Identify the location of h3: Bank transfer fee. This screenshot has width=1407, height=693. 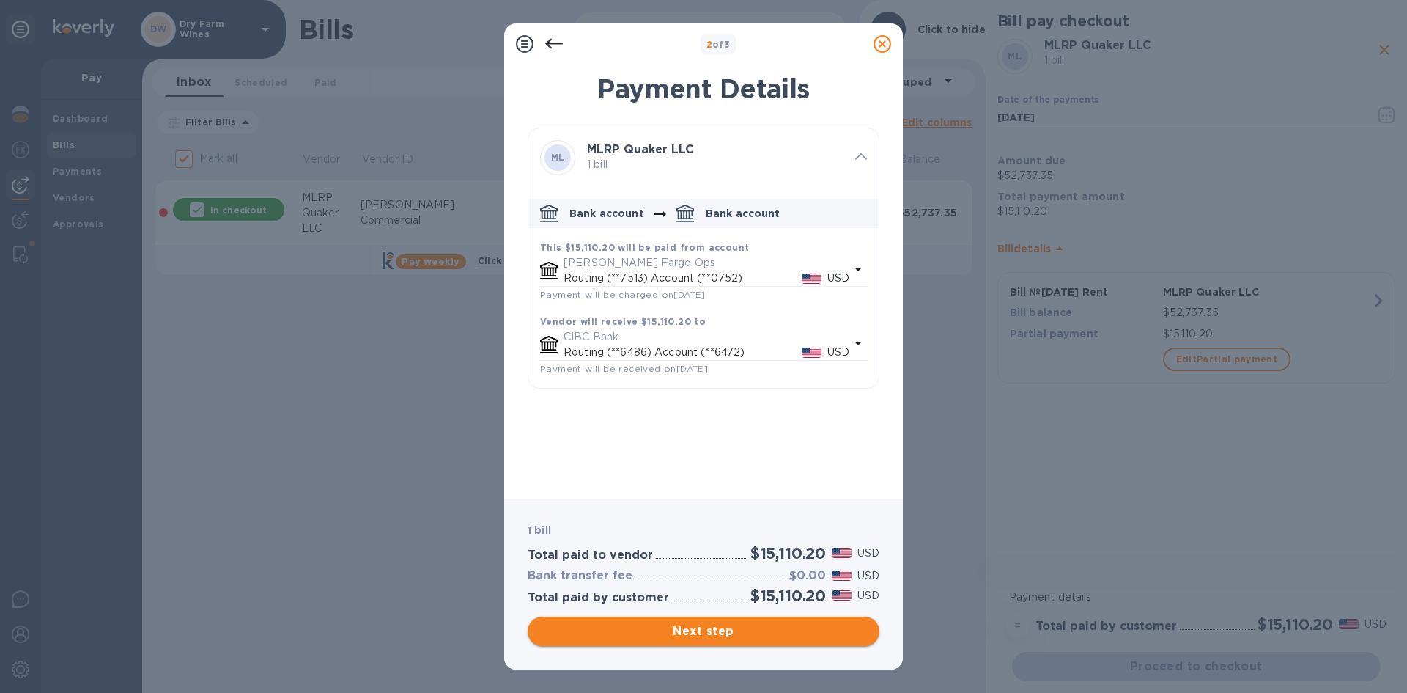
(580, 575).